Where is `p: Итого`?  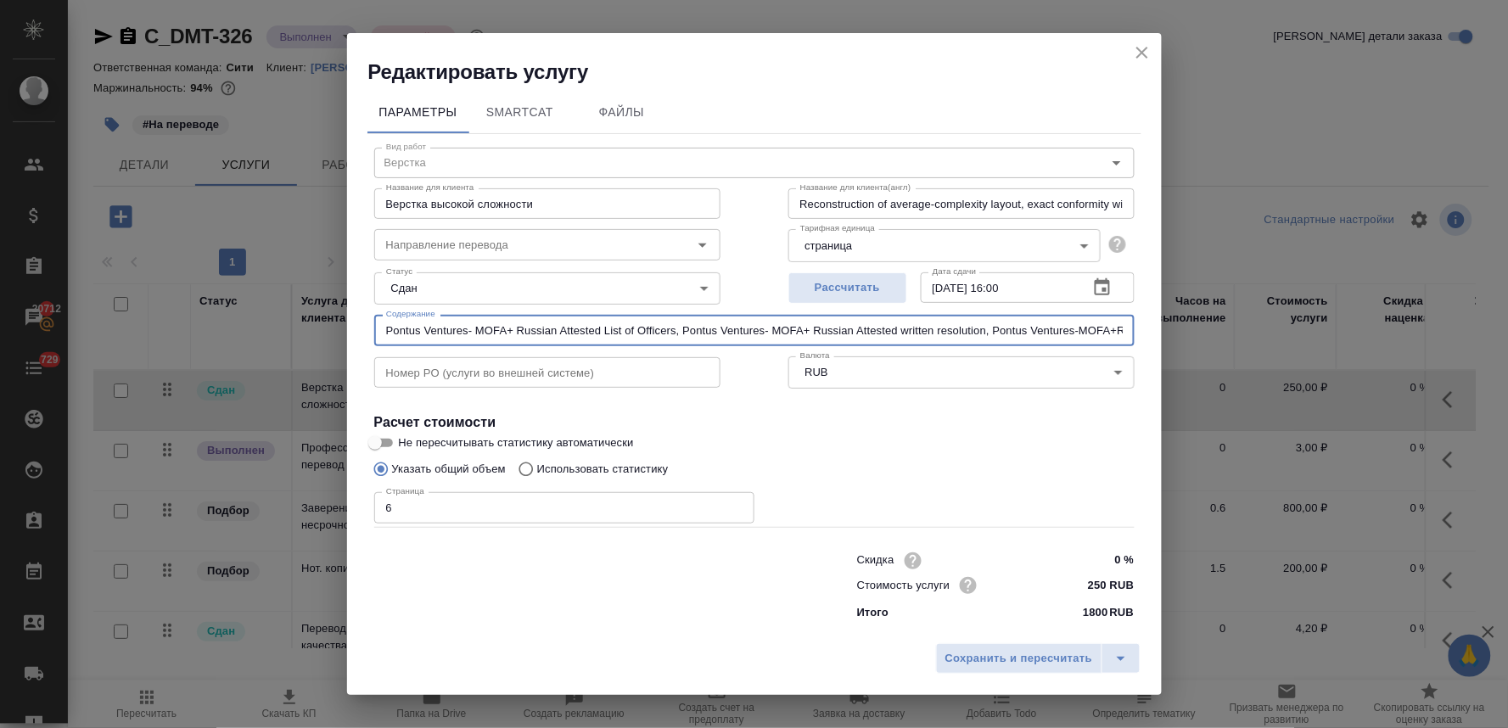 p: Итого is located at coordinates (872, 613).